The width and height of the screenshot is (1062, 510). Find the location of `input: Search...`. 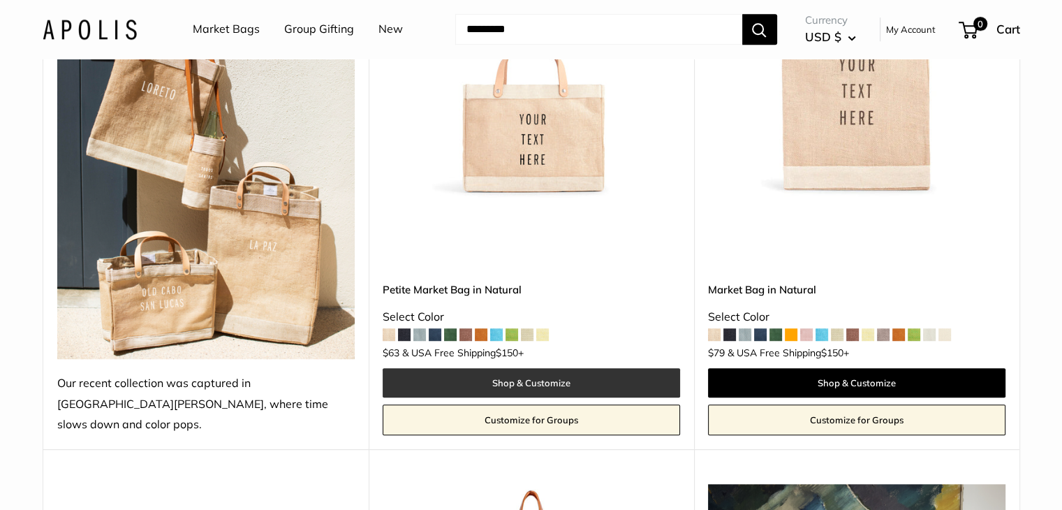

input: Search... is located at coordinates (599, 29).